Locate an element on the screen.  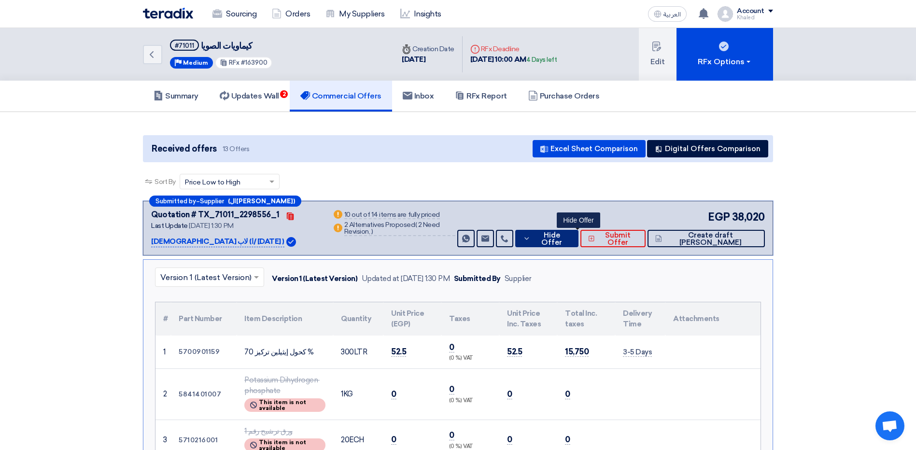
td: 2 is located at coordinates (163, 394).